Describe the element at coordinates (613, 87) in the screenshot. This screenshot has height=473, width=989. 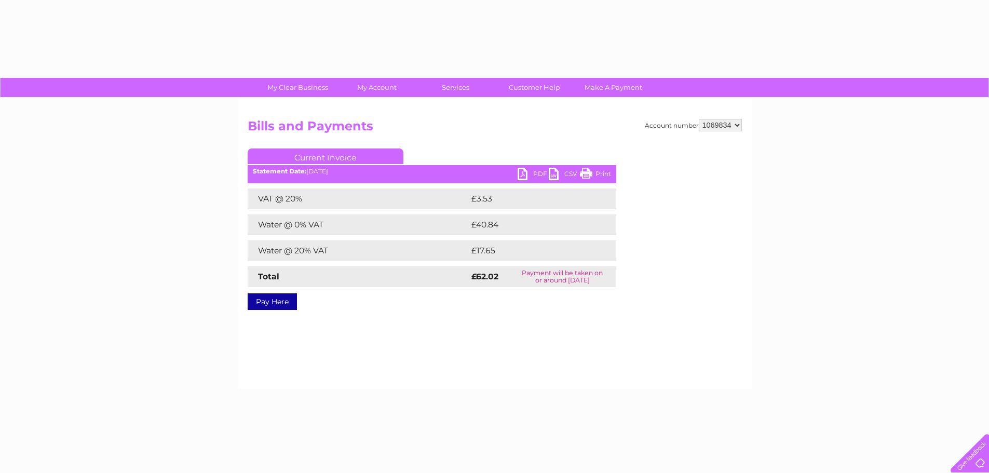
I see `a: Make A Payment` at that location.